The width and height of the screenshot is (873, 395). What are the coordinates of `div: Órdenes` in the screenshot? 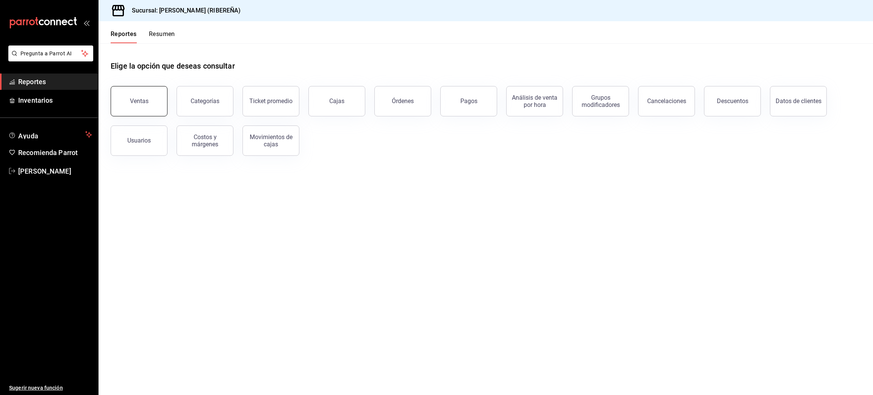 It's located at (403, 101).